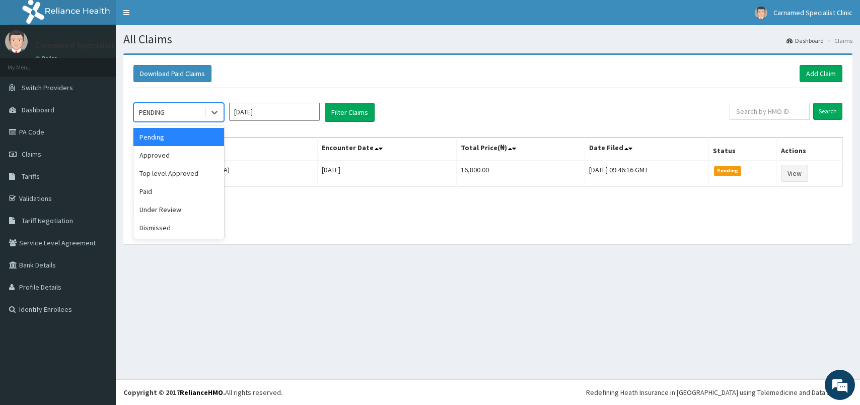 Image resolution: width=860 pixels, height=405 pixels. Describe the element at coordinates (202, 392) in the screenshot. I see `a: RelianceHMO` at that location.